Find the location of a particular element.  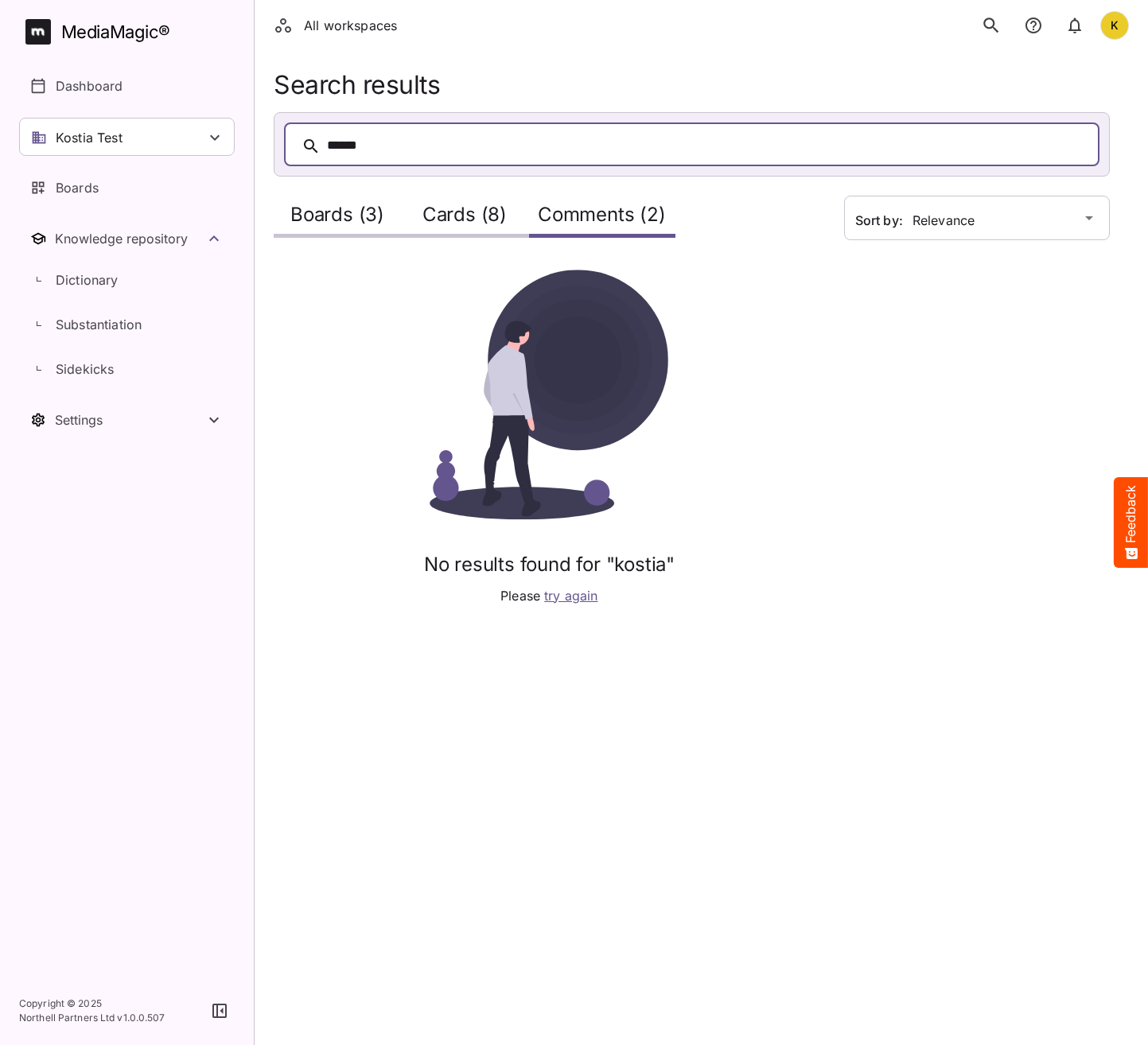

nav: Knowledge repository is located at coordinates (127, 306).